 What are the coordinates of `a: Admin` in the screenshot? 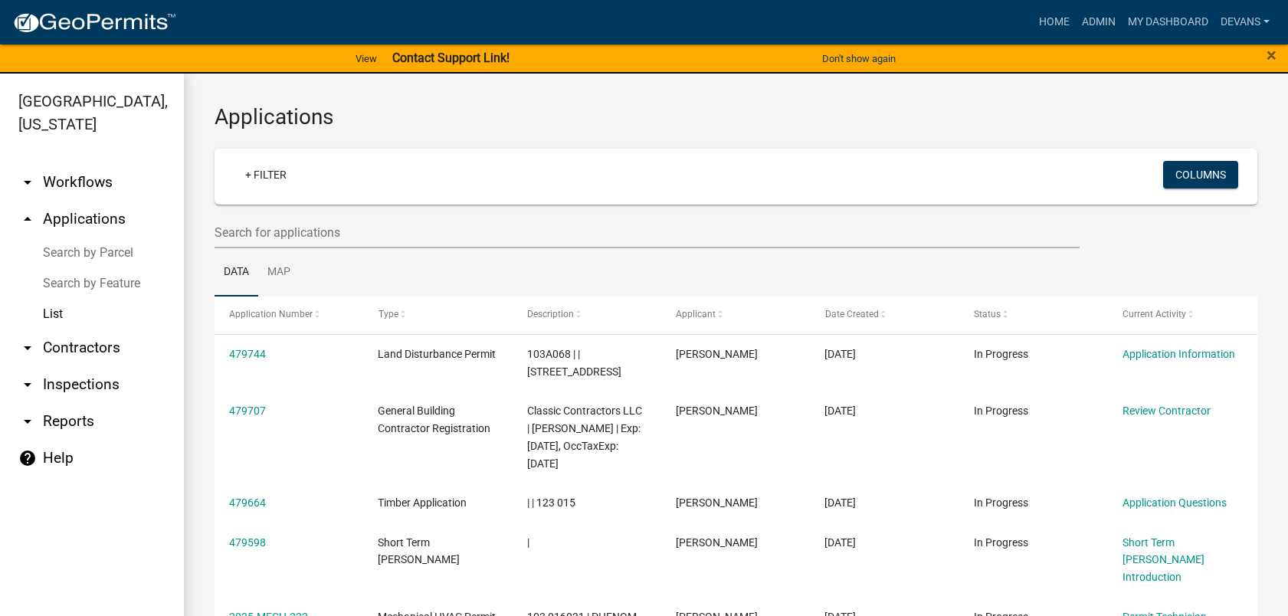 It's located at (1099, 22).